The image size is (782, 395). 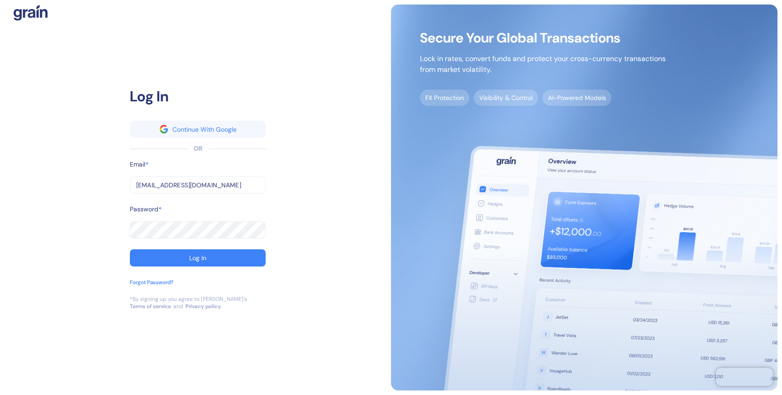 I want to click on a: Terms of service, so click(x=150, y=306).